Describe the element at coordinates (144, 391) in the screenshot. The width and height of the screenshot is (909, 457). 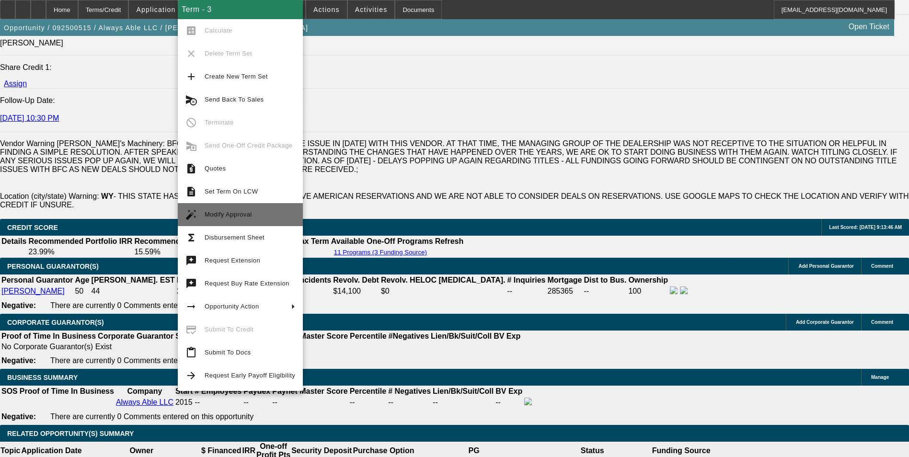
I see `b: Company` at that location.